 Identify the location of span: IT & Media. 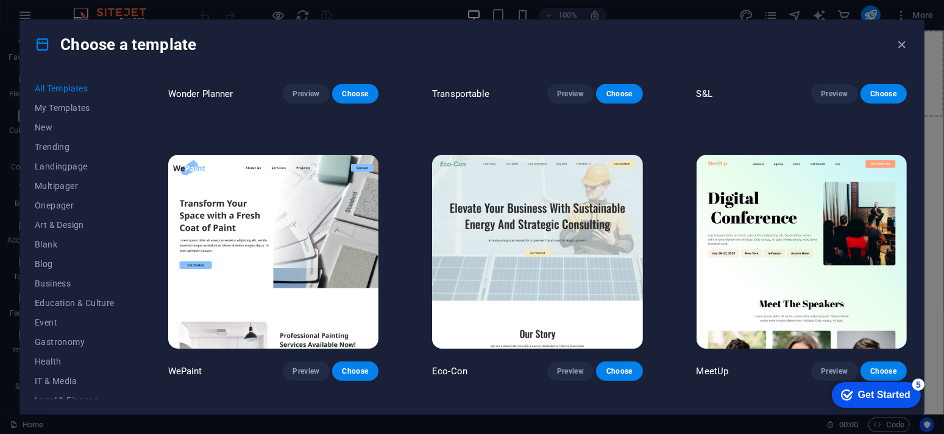
(74, 381).